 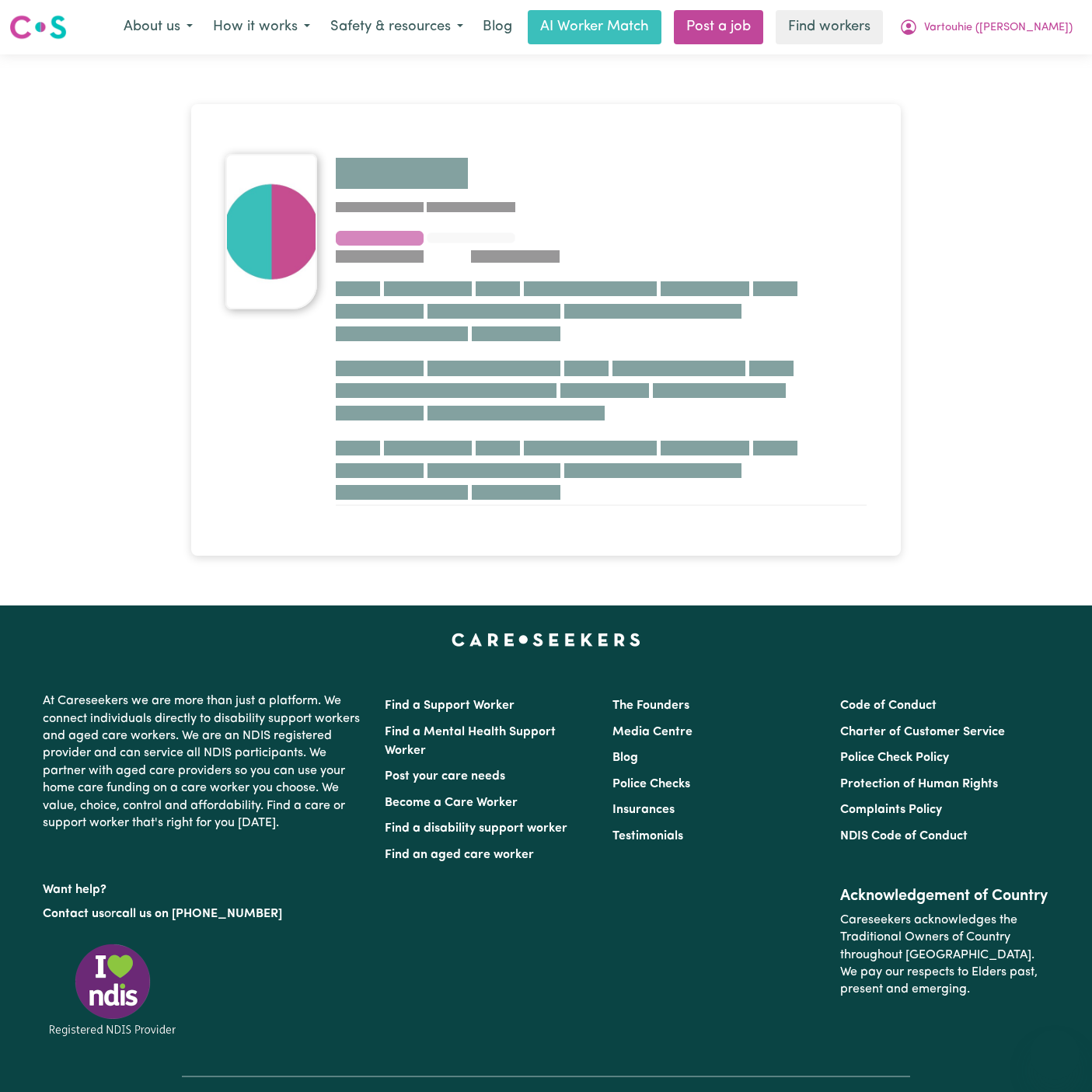 I want to click on h2: Acknowledgement of Country, so click(x=944, y=897).